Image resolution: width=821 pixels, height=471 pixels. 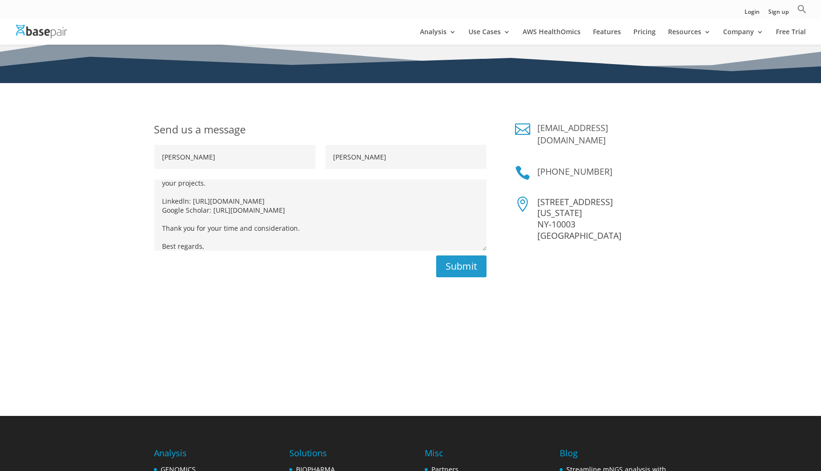 I want to click on h4: Solutions, so click(x=343, y=456).